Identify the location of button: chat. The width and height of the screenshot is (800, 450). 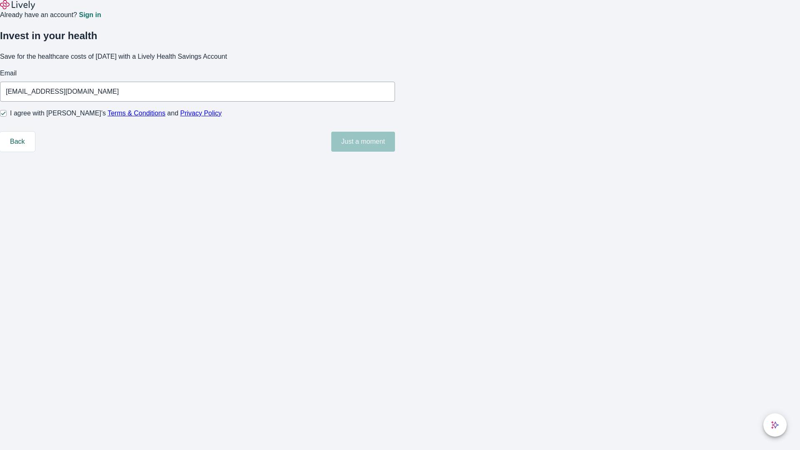
(775, 425).